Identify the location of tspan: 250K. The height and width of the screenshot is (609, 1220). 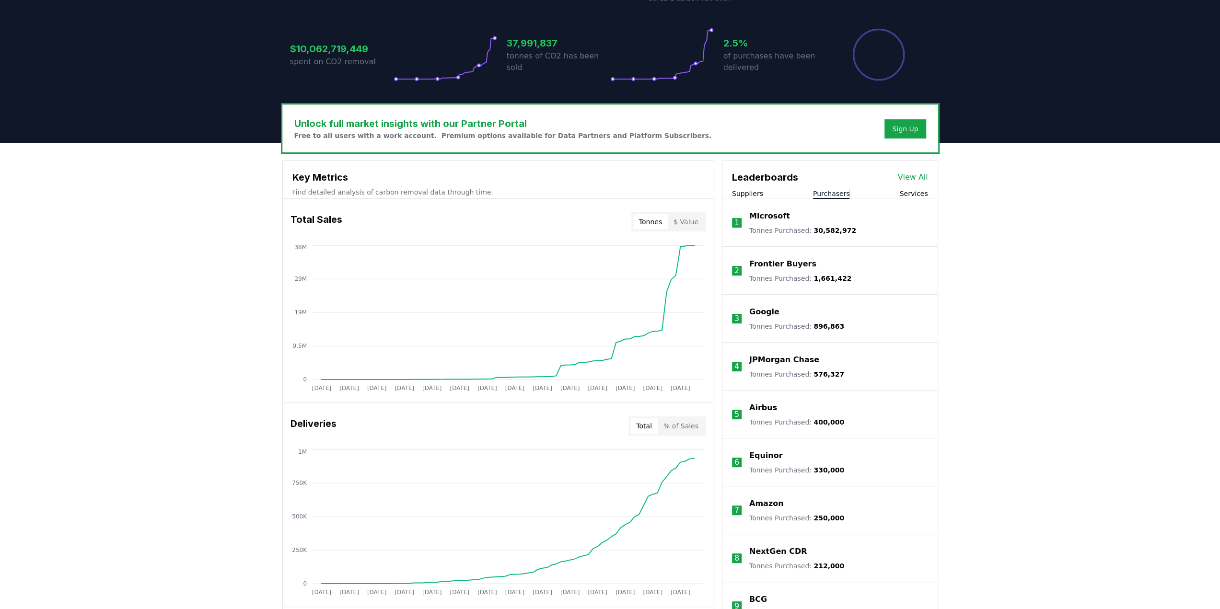
(300, 550).